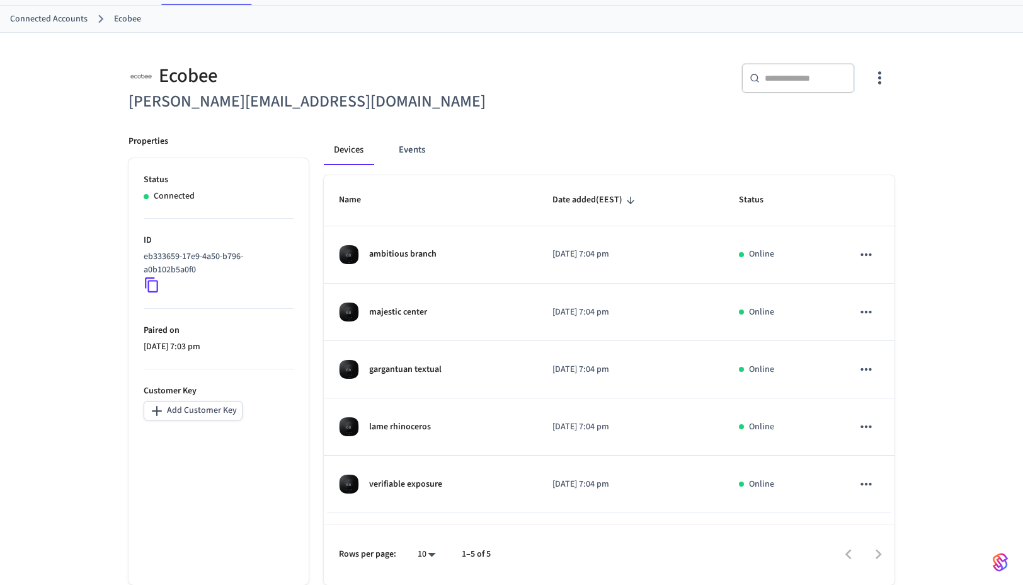 The width and height of the screenshot is (1023, 585). What do you see at coordinates (216, 263) in the screenshot?
I see `p: eb333659-17e9-4a50-b796-a0b102b5a0f0` at bounding box center [216, 263].